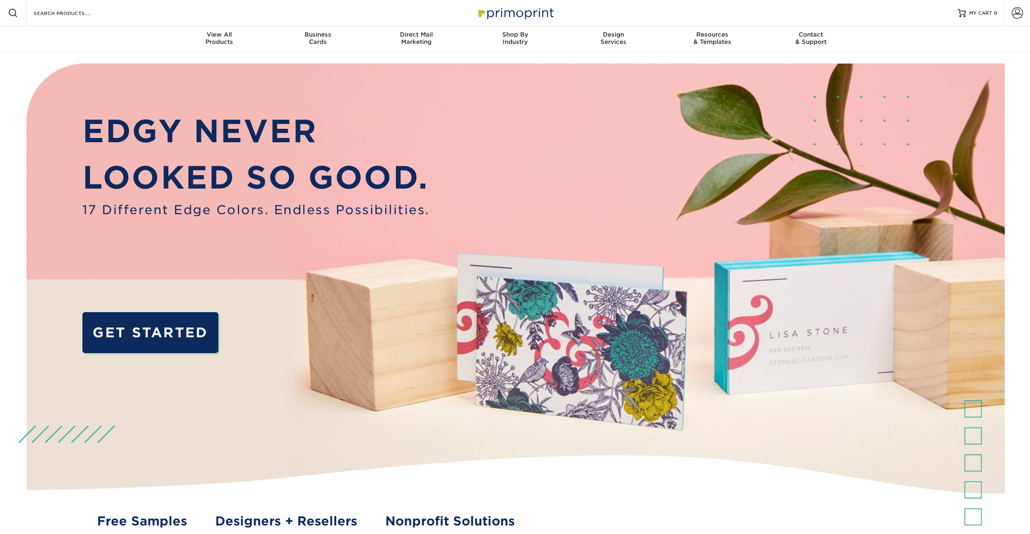 The image size is (1030, 534). What do you see at coordinates (318, 38) in the screenshot?
I see `div: Cards` at bounding box center [318, 38].